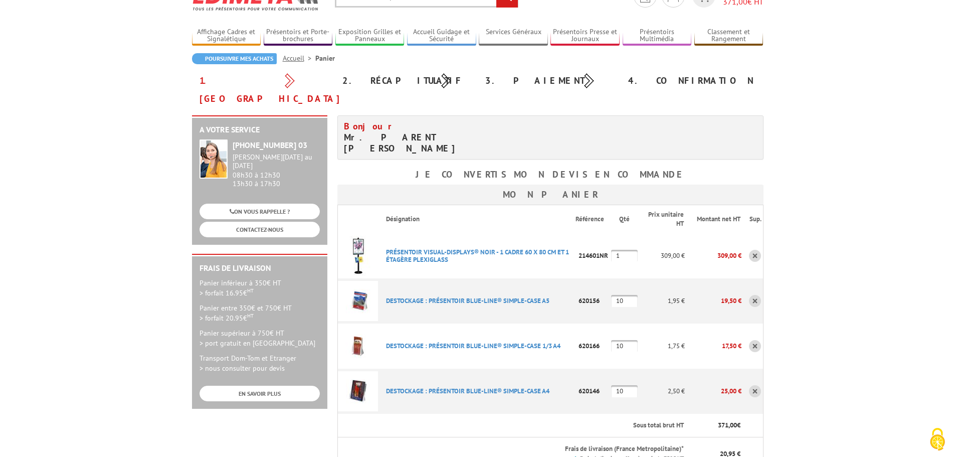 The height and width of the screenshot is (457, 955). Describe the element at coordinates (713, 390) in the screenshot. I see `p: 25,00 €` at that location.